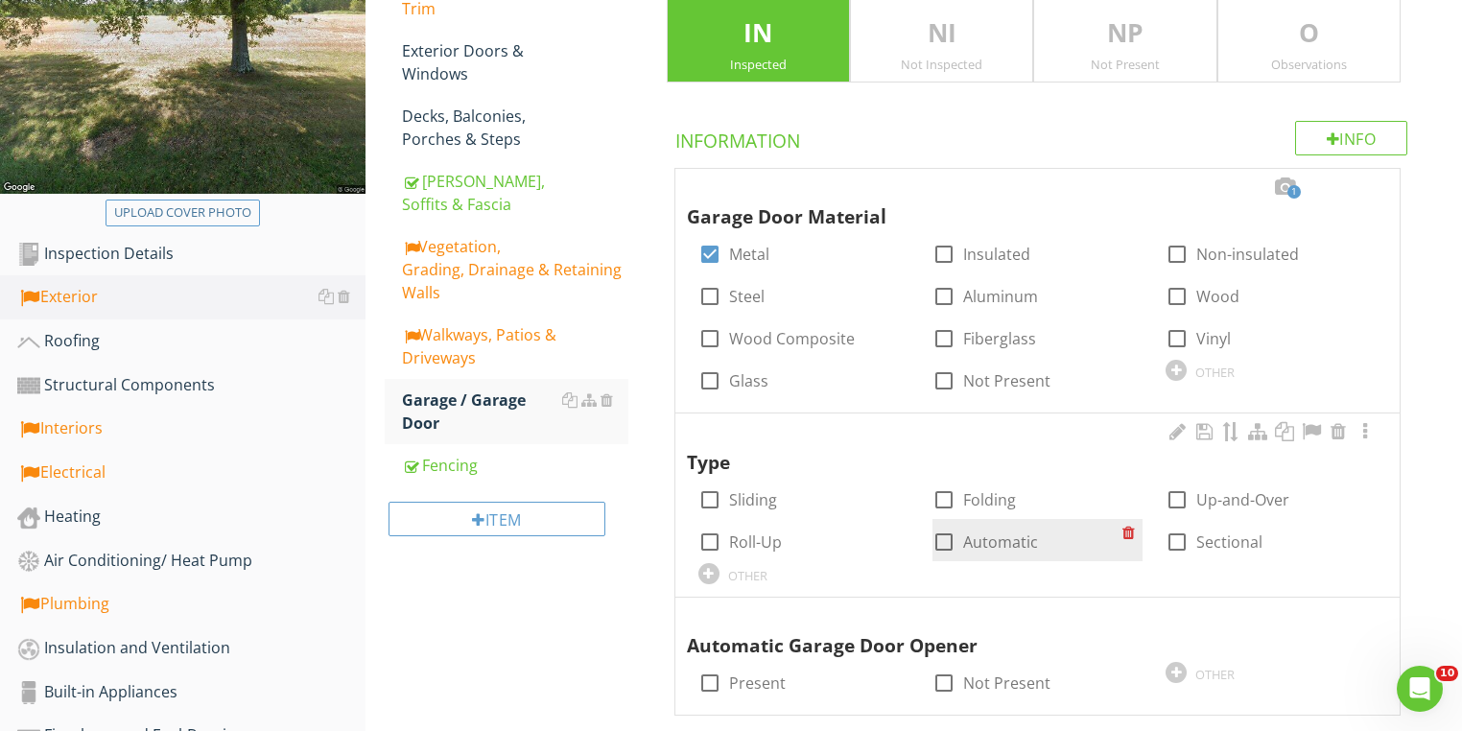  Describe the element at coordinates (191, 341) in the screenshot. I see `div: Roofing` at that location.